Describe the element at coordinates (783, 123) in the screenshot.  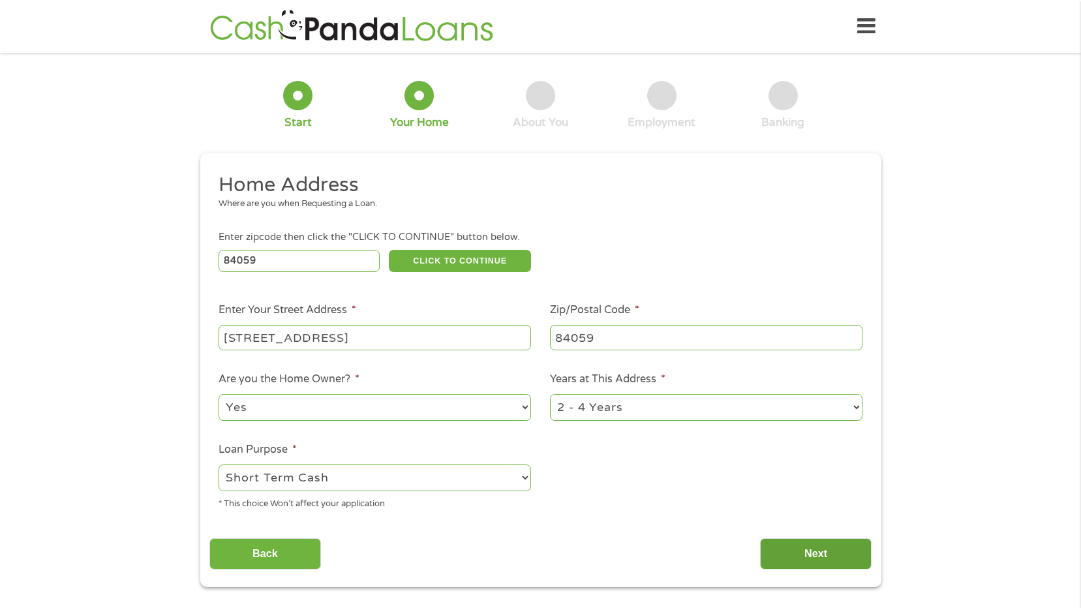
I see `div: Banking` at that location.